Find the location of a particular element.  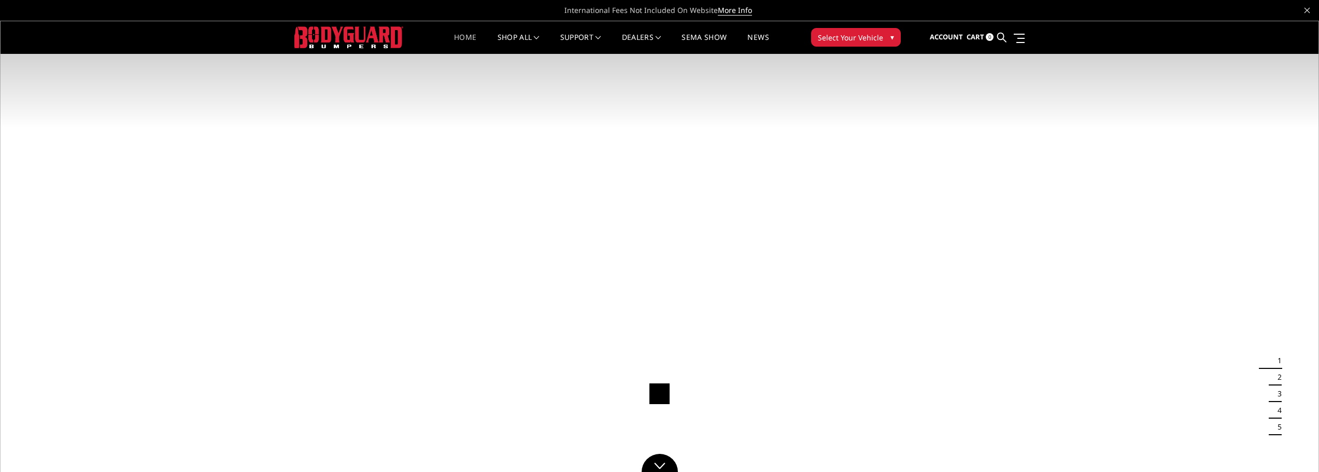

img: BODYGUARD BUMPERS is located at coordinates (349, 37).